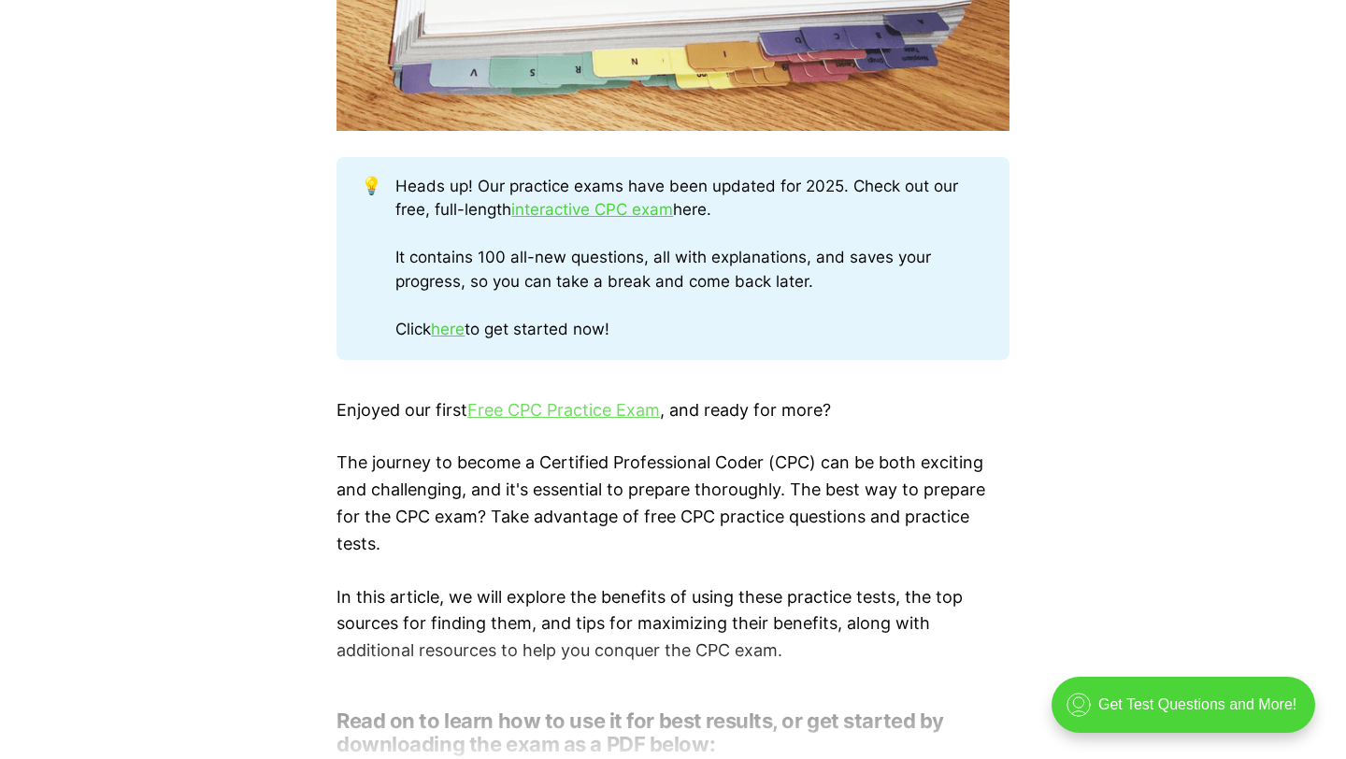  Describe the element at coordinates (673, 503) in the screenshot. I see `p: The journey to become a Certified Professional Coder (CPC) can be both exciting and challenging, ...` at that location.